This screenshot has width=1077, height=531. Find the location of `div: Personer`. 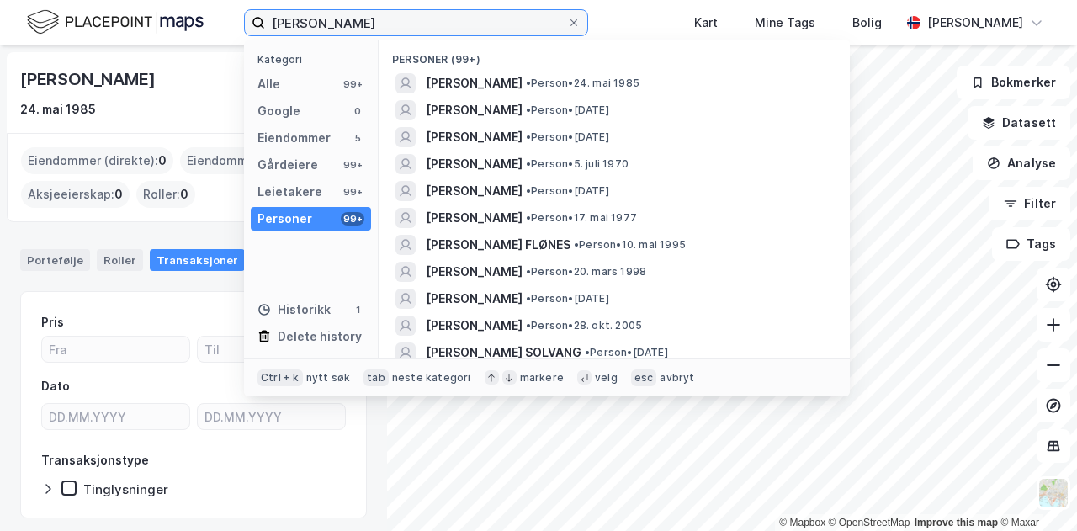

div: Personer is located at coordinates (284, 219).